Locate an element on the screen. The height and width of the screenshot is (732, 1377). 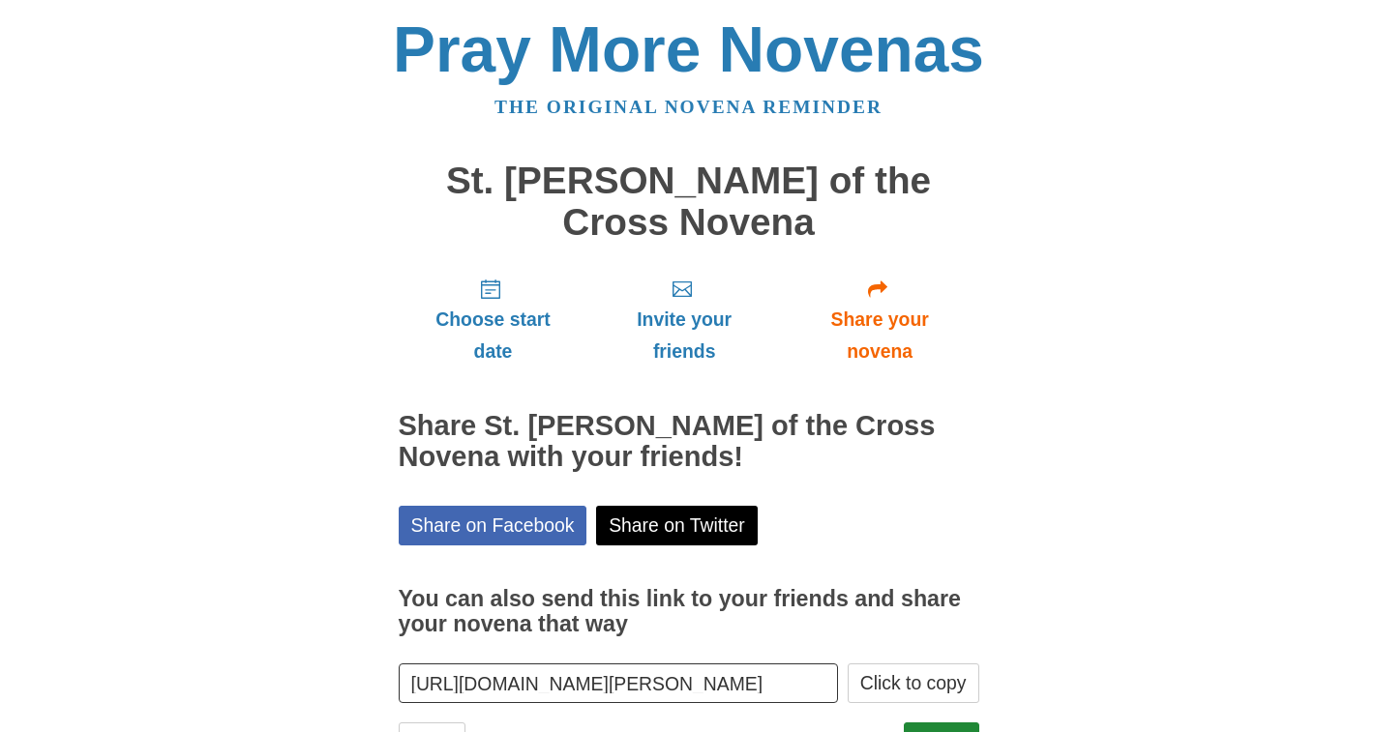
button: Click to copy is located at coordinates (913, 683).